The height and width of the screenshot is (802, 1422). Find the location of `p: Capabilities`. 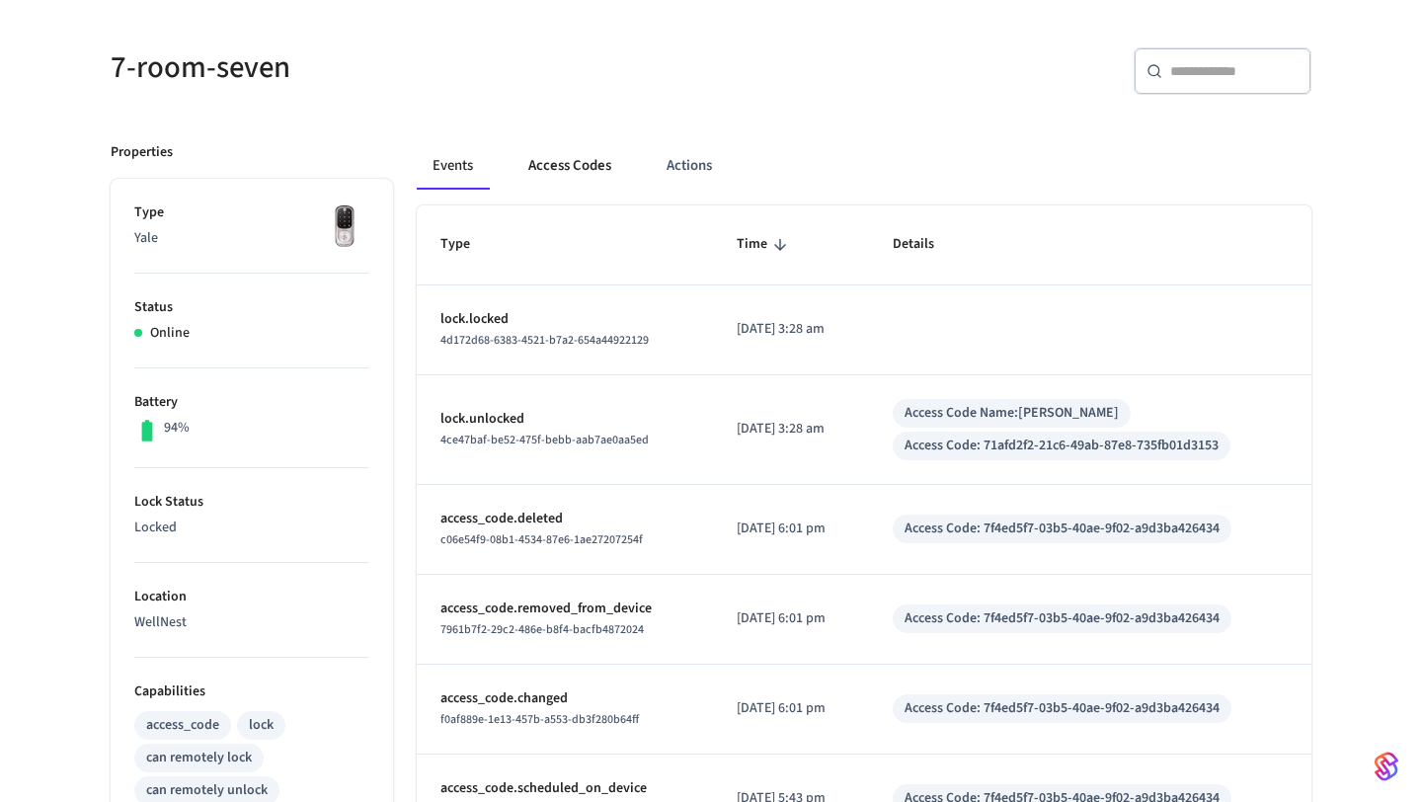

p: Capabilities is located at coordinates (252, 691).